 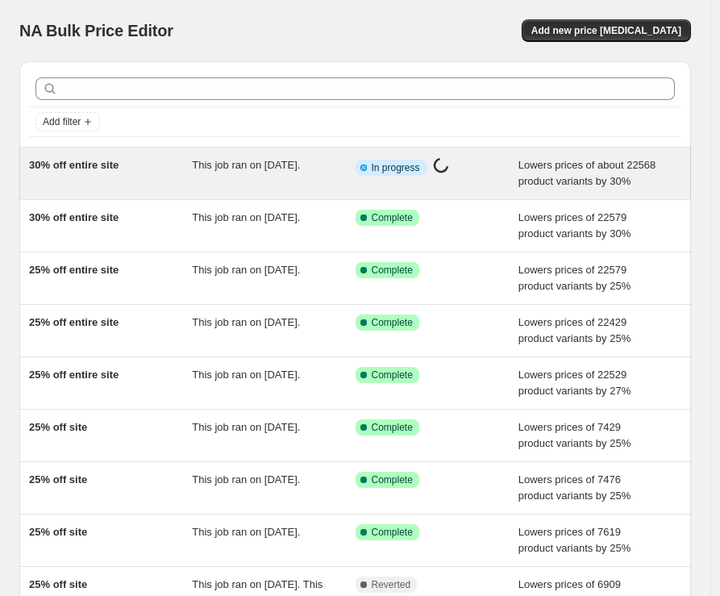 What do you see at coordinates (587, 172) in the screenshot?
I see `span: Lowers prices of about 22568 product variants by 30%` at bounding box center [587, 172].